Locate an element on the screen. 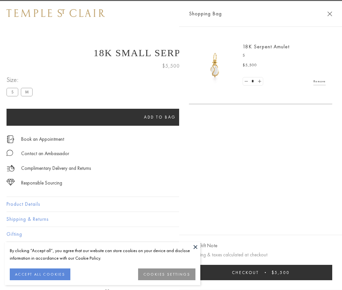  img: icon_appointment.svg is located at coordinates (10, 139).